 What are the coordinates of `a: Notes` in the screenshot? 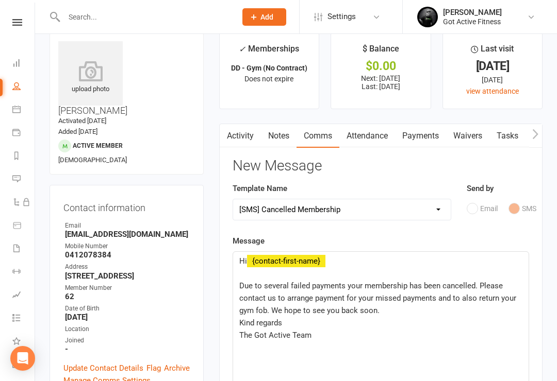 It's located at (278, 136).